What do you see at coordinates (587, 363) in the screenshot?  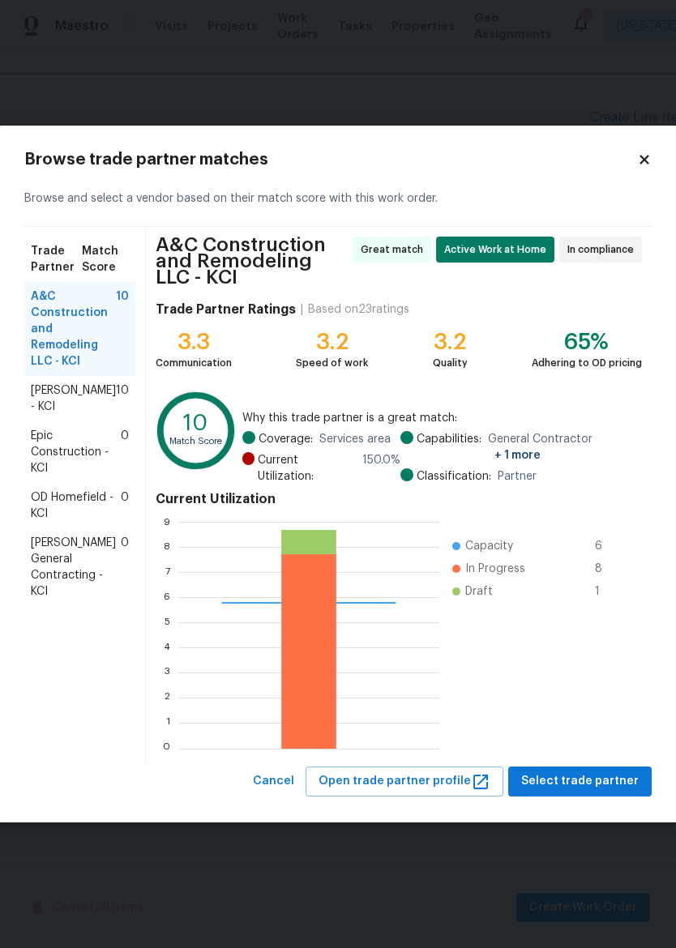 I see `div: Adhering to OD pricing` at bounding box center [587, 363].